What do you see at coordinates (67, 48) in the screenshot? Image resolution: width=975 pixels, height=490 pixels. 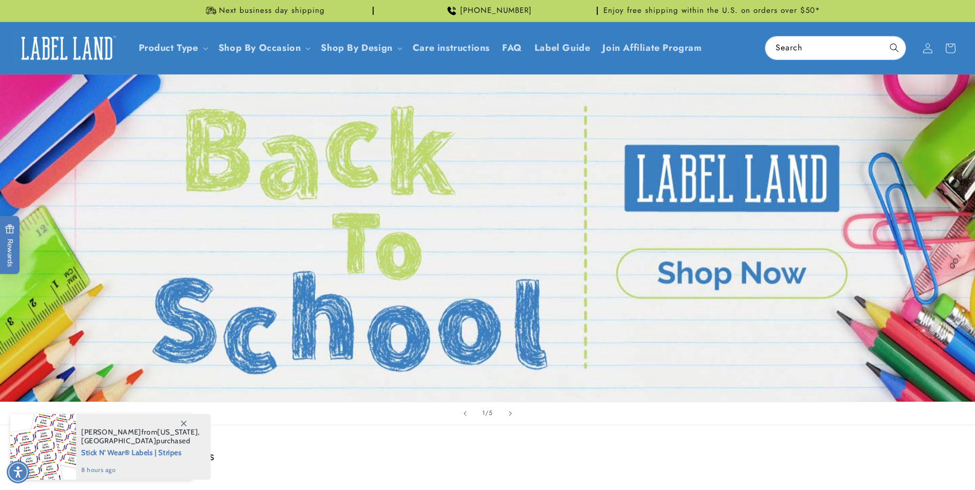 I see `a: Label Land` at bounding box center [67, 48].